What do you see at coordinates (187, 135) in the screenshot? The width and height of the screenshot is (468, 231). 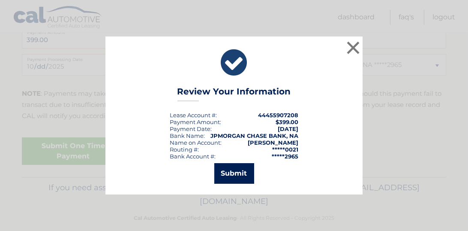 I see `div: Bank Name:` at bounding box center [187, 135].